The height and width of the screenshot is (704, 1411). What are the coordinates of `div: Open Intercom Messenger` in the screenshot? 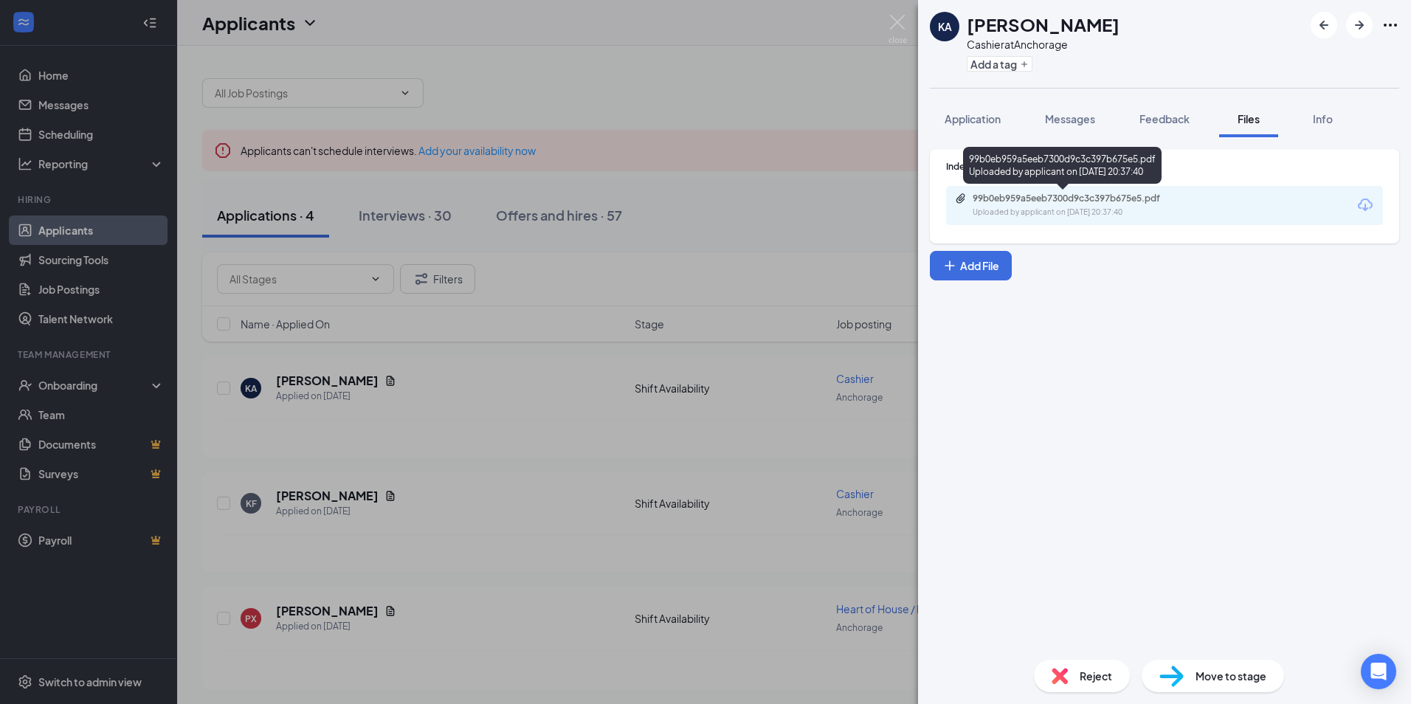 It's located at (1378, 671).